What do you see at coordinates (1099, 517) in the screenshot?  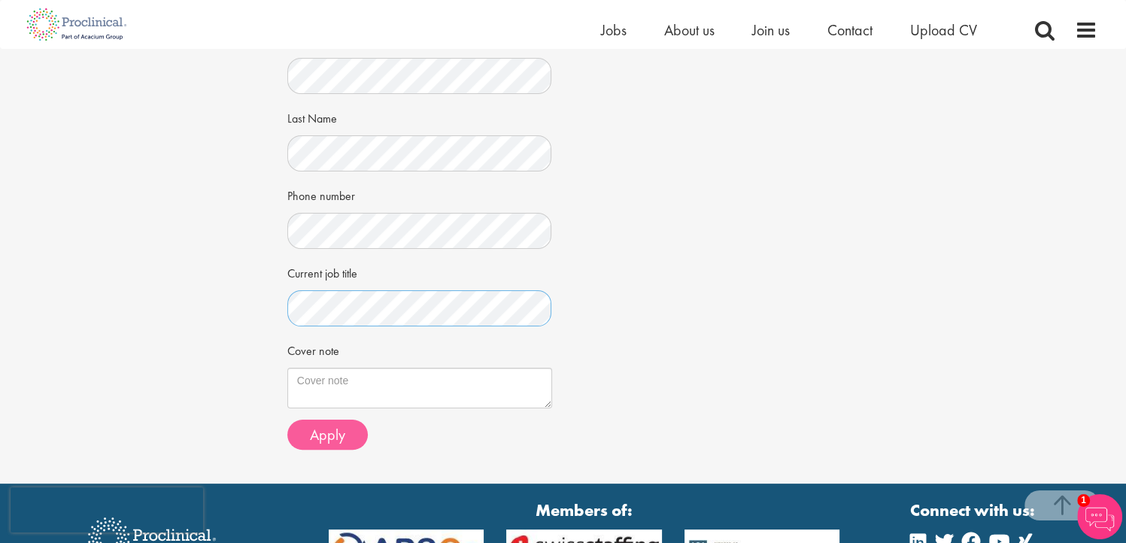 I see `img: Chatbot` at bounding box center [1099, 517].